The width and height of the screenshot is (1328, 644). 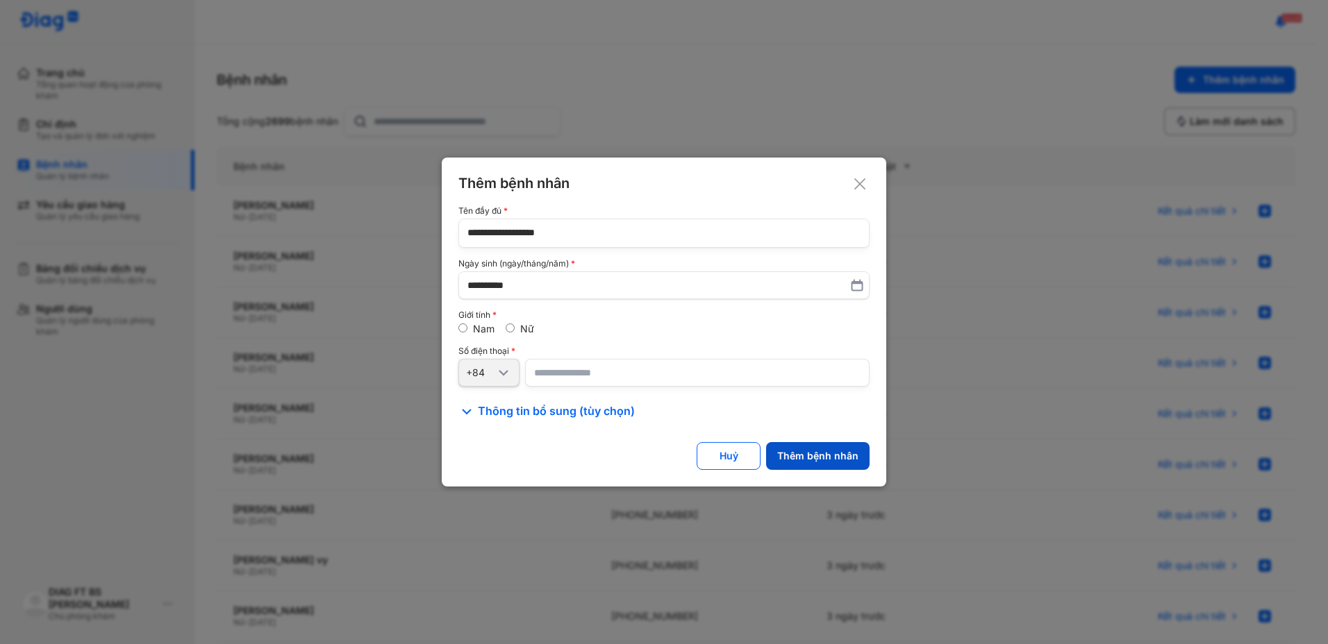 I want to click on button: Thêm bệnh nhân, so click(x=817, y=456).